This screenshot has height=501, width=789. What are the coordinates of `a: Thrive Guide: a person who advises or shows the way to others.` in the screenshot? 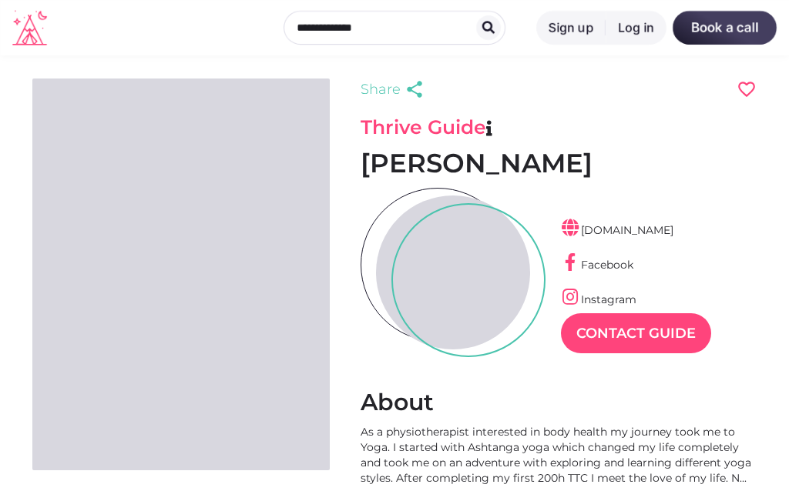 It's located at (489, 127).